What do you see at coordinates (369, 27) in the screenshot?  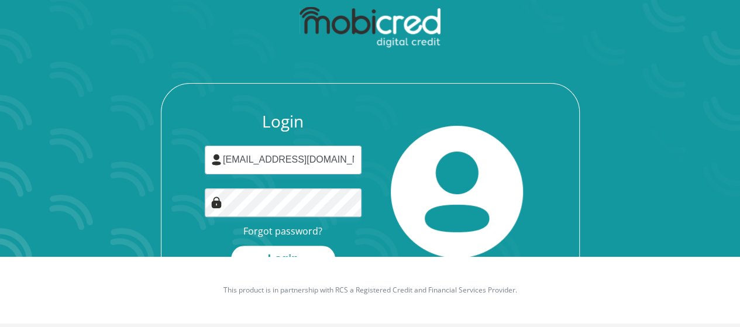 I see `img: mobicred logo` at bounding box center [369, 27].